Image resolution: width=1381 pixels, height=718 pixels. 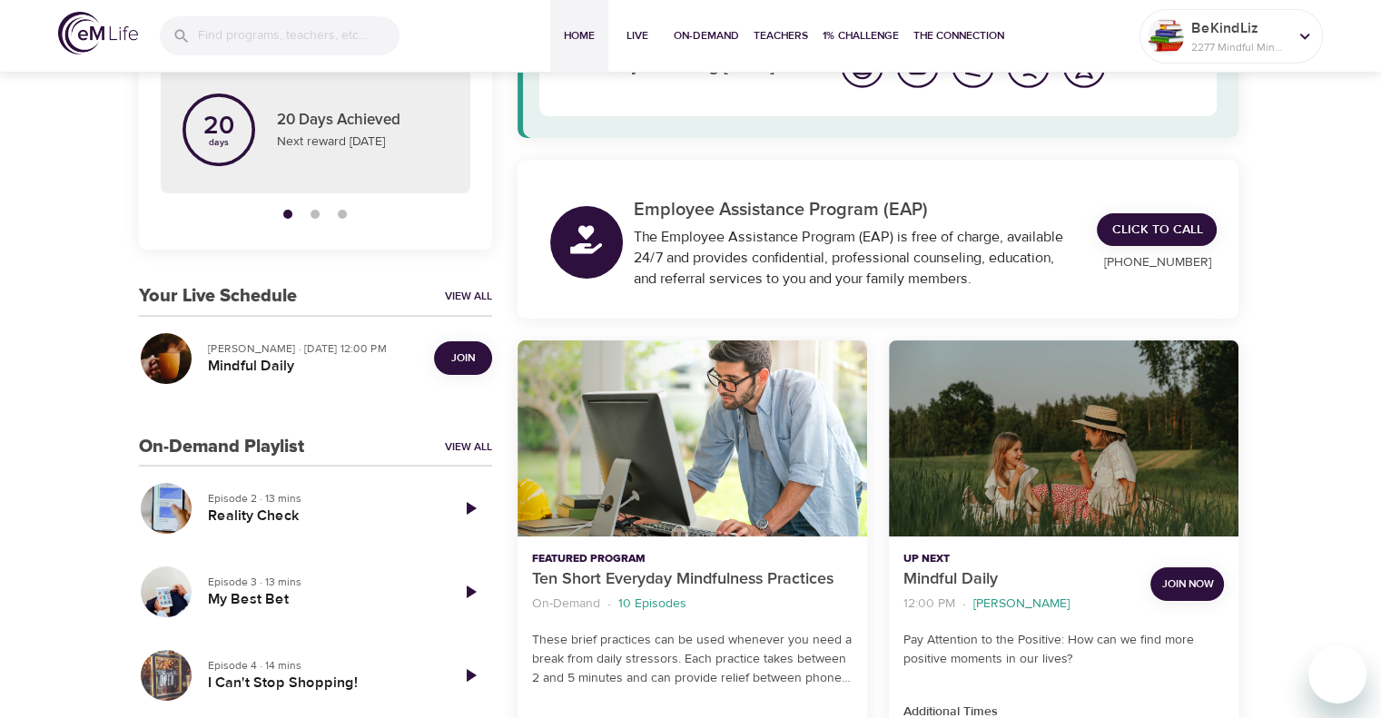 What do you see at coordinates (166, 592) in the screenshot?
I see `button: My Best Bet` at bounding box center [166, 592].